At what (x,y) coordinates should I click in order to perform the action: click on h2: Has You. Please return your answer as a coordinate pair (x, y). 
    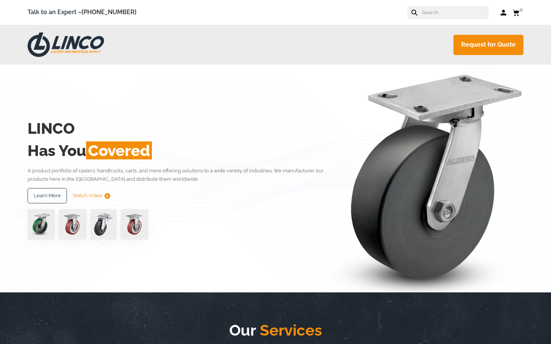
    Looking at the image, I should click on (176, 151).